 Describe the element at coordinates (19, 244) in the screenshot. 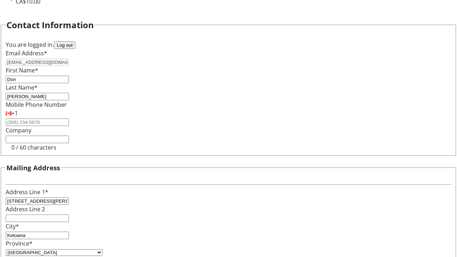

I see `label: Province*` at that location.